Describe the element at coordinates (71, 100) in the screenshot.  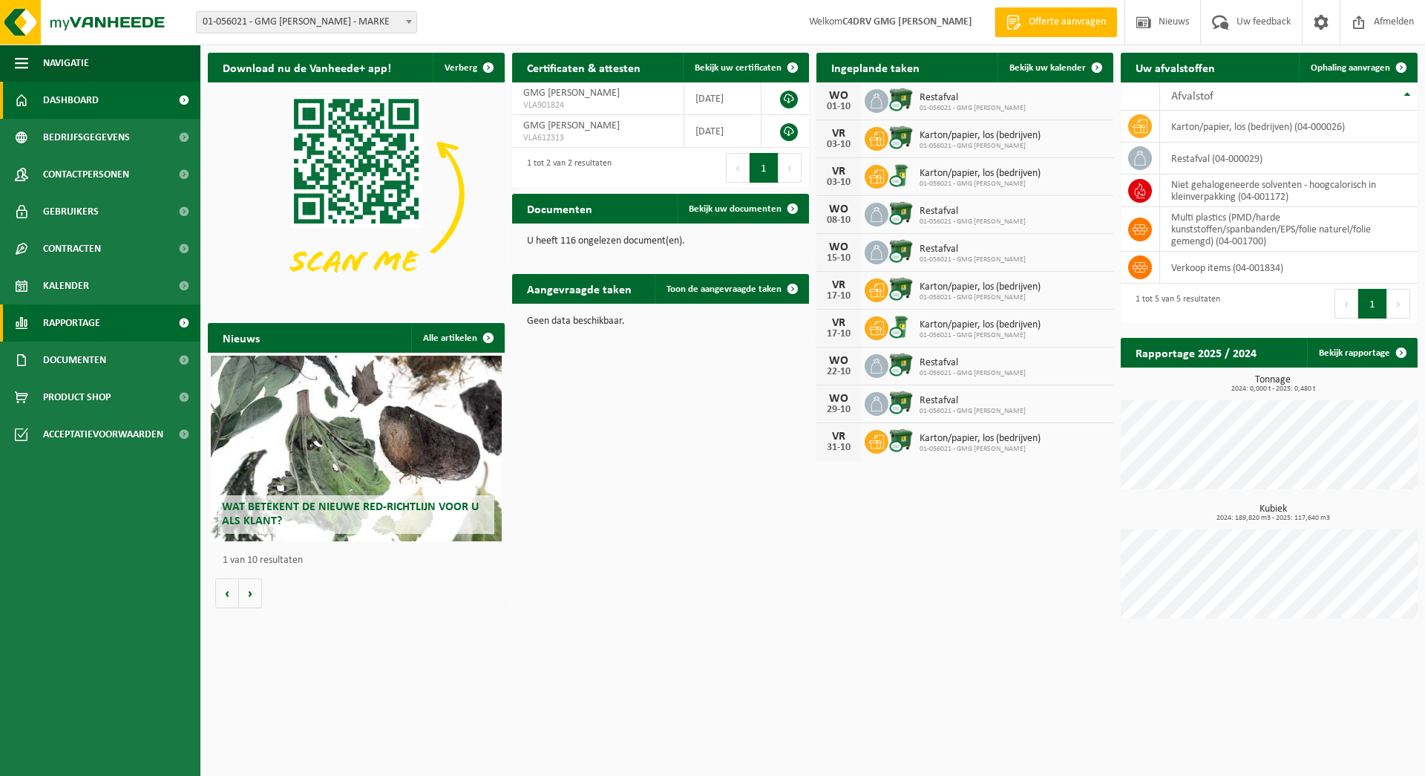
I see `span: Dashboard` at that location.